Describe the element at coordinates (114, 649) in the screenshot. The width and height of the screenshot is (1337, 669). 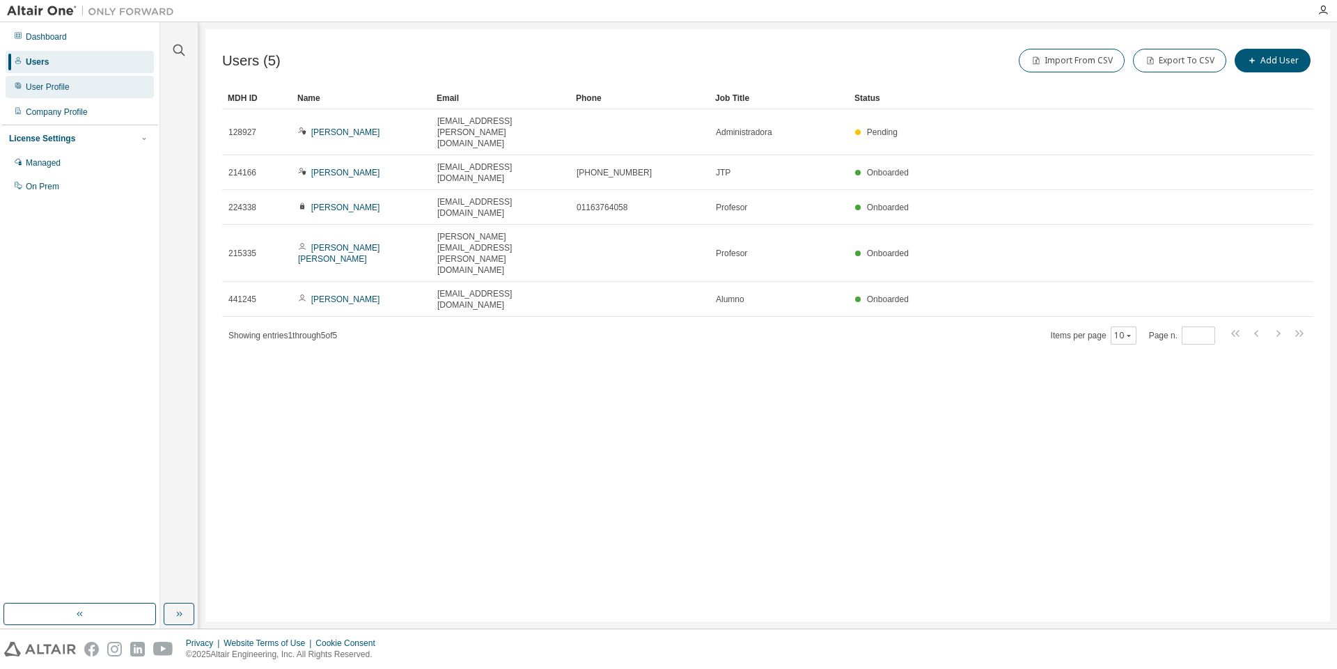
I see `img: instagram.svg` at that location.